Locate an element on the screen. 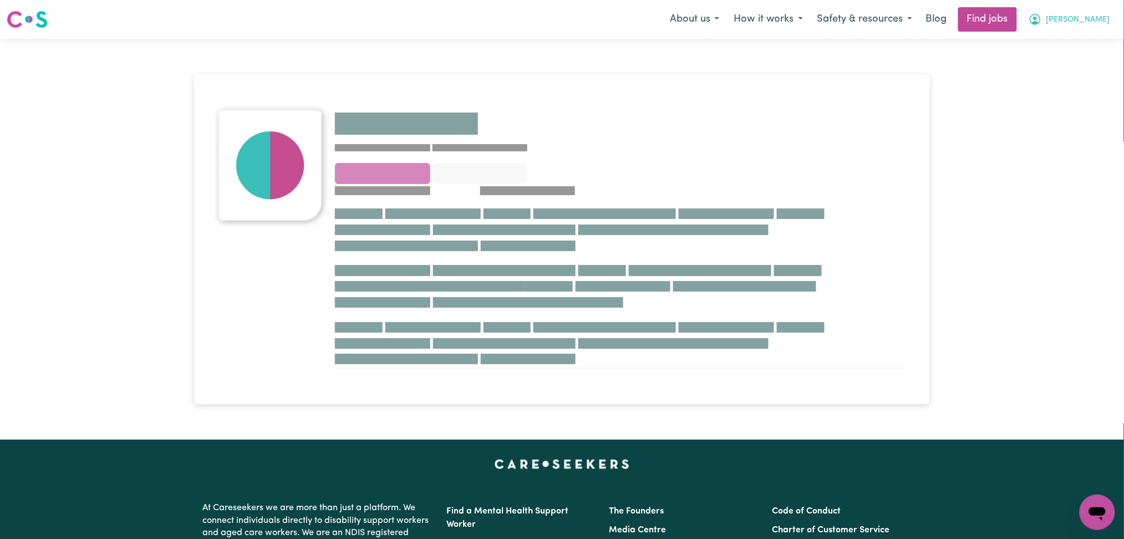  button: My Account is located at coordinates (1069, 19).